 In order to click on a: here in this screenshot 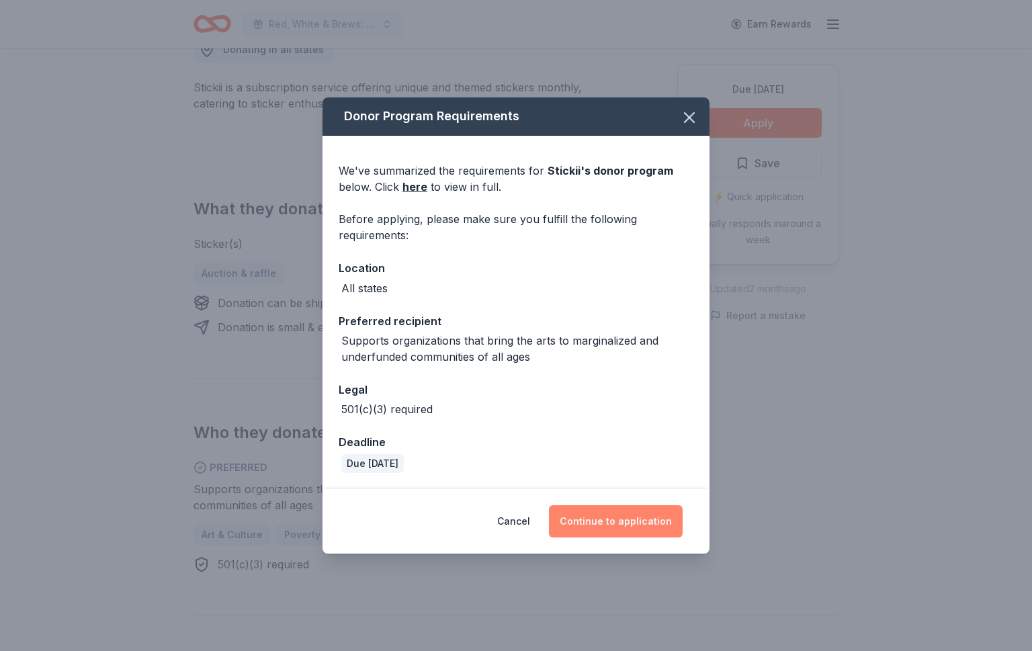, I will do `click(414, 187)`.